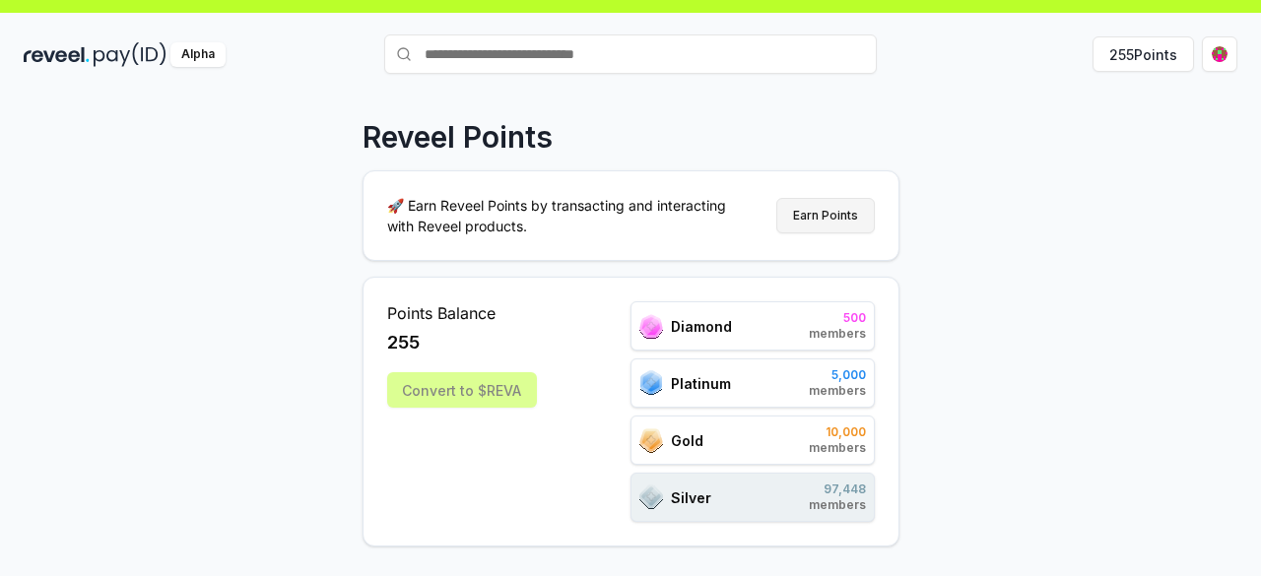 This screenshot has width=1261, height=576. I want to click on span: 97,448, so click(837, 489).